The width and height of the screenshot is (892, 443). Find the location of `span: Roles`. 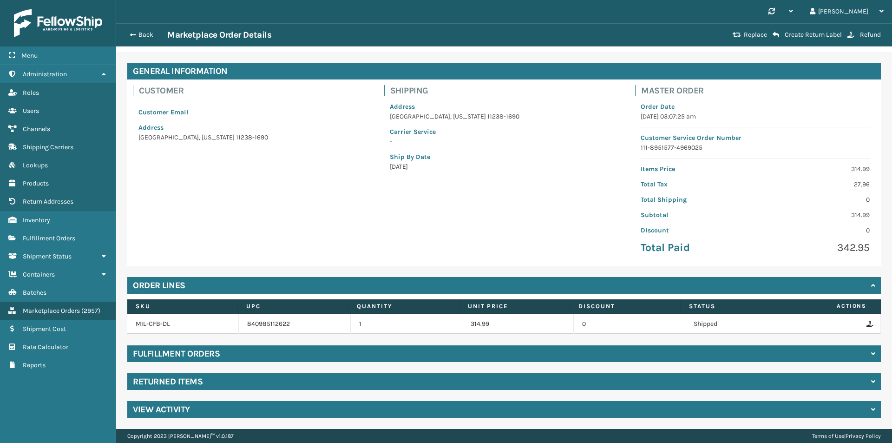

span: Roles is located at coordinates (31, 92).